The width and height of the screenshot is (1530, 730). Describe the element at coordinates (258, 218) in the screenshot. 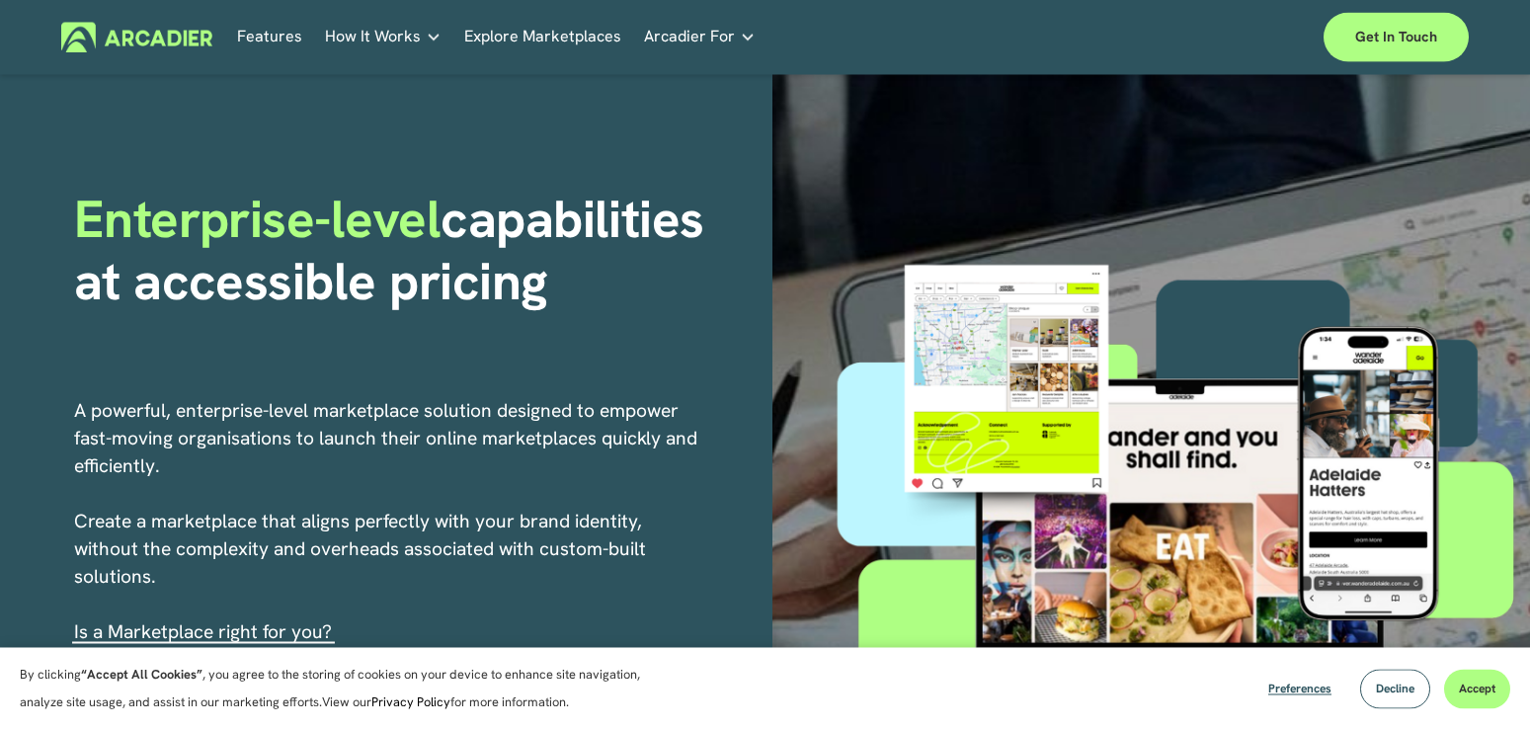

I see `span: Enterprise-level` at that location.